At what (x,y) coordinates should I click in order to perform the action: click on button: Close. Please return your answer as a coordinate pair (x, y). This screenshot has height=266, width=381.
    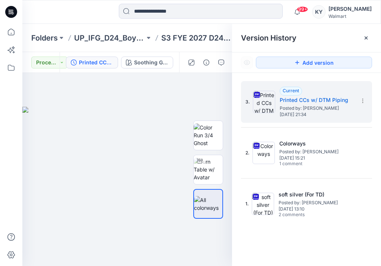
    Looking at the image, I should click on (366, 38).